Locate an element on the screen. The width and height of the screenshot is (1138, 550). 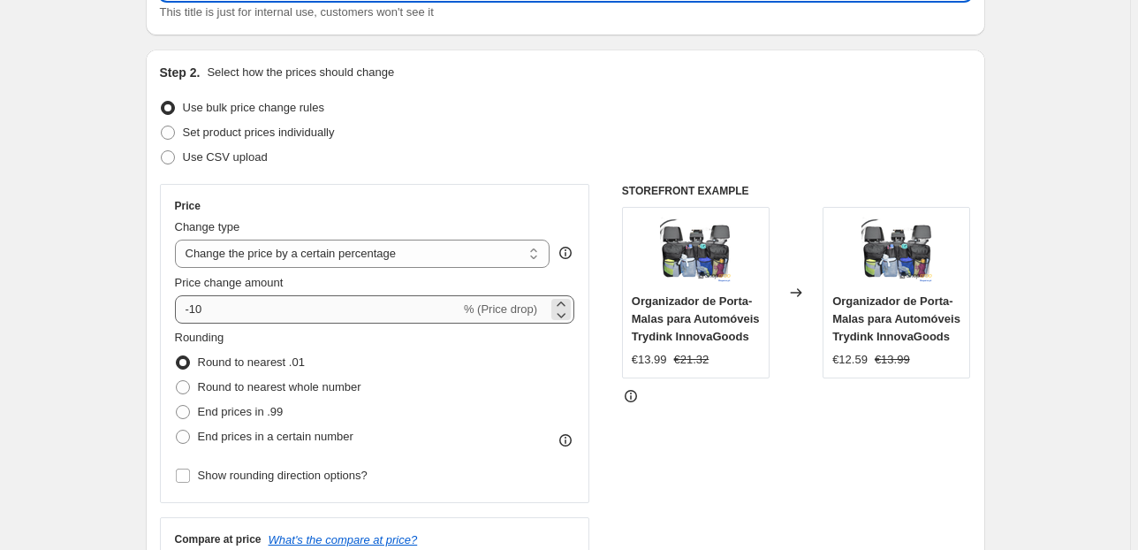
div: €13.99 is located at coordinates (649, 360).